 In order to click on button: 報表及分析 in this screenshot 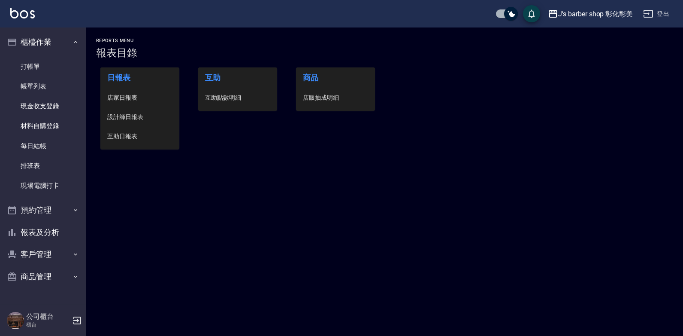, I will do `click(43, 232)`.